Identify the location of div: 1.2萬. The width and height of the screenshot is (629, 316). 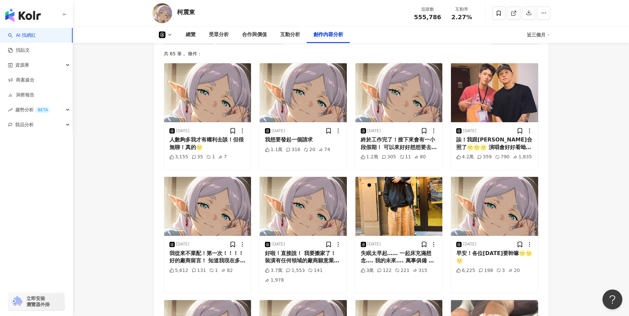
(369, 157).